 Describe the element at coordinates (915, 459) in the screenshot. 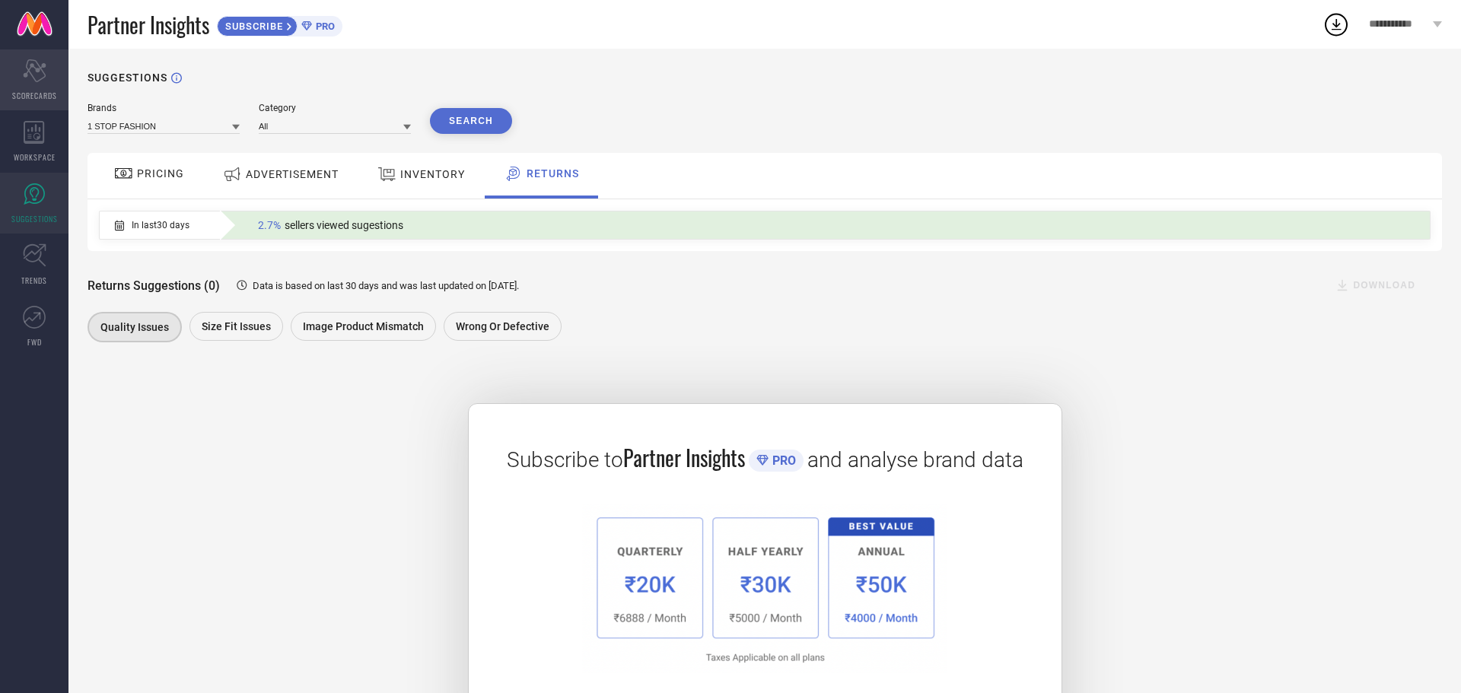

I see `span: and analyse brand data` at that location.